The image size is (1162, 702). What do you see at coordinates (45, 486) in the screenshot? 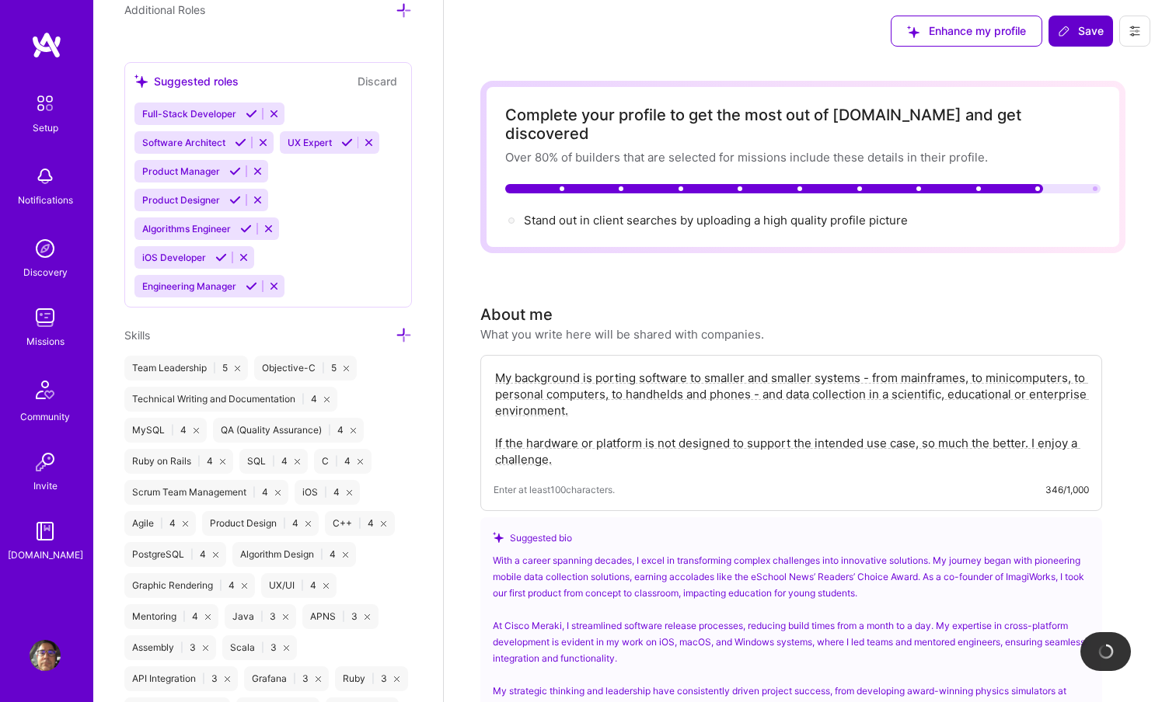
I see `div: Invite` at bounding box center [45, 486].